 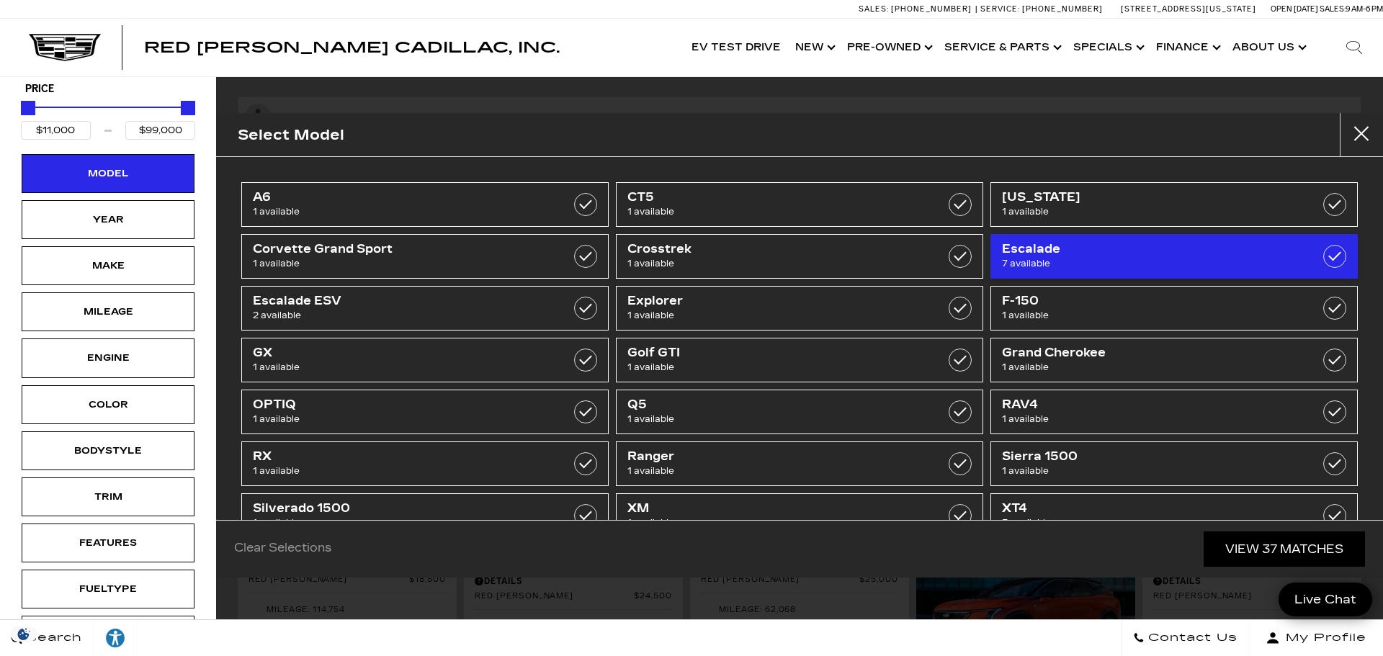 I want to click on a: Grand Cherokee1 available, so click(x=1174, y=360).